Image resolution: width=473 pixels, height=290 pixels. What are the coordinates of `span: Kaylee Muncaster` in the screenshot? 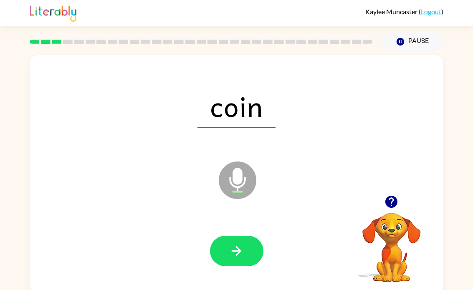 It's located at (392, 11).